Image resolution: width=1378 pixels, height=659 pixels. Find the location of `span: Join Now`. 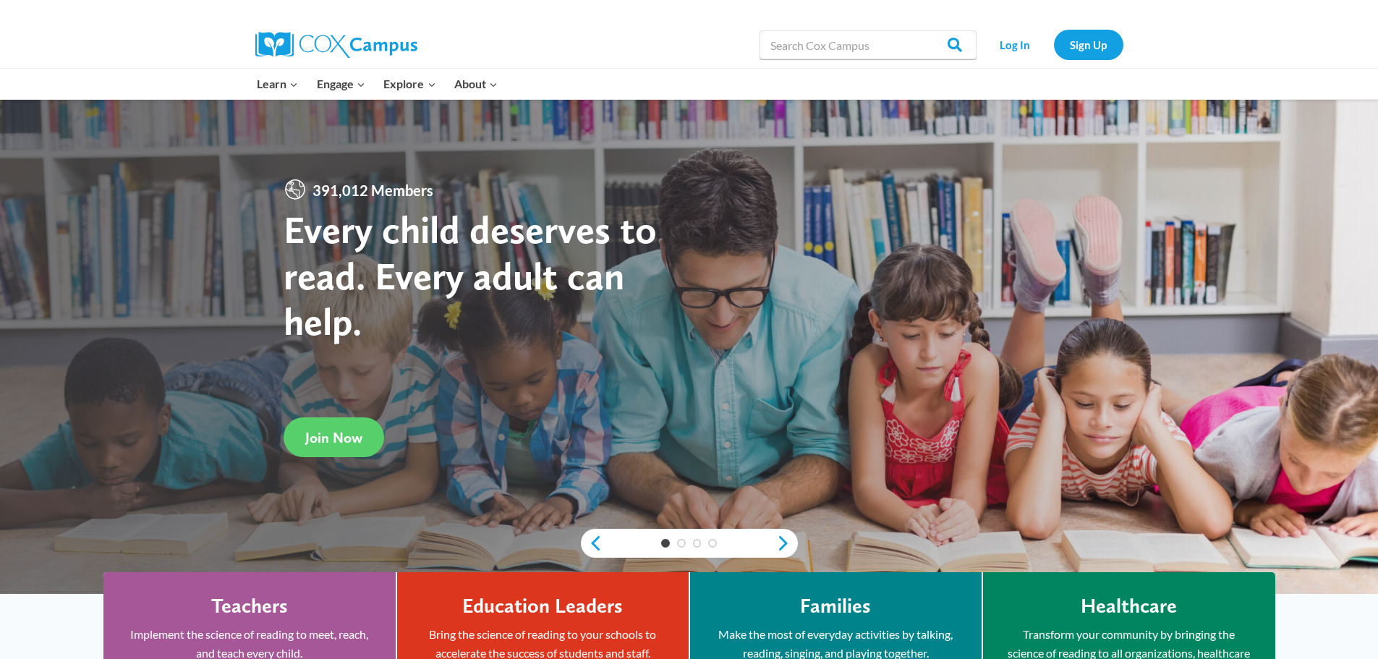

span: Join Now is located at coordinates (333, 437).